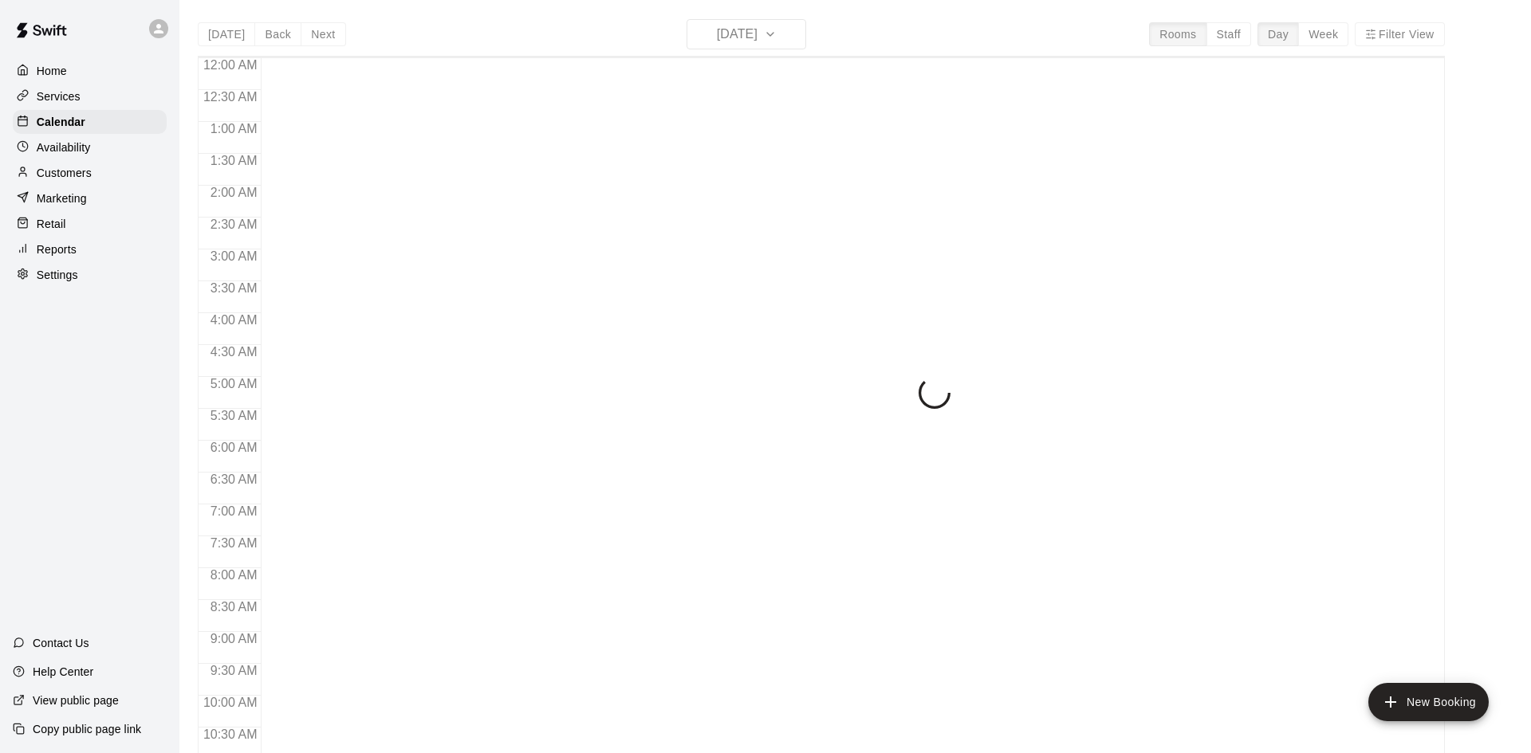 This screenshot has height=753, width=1531. Describe the element at coordinates (89, 96) in the screenshot. I see `div: Services` at that location.